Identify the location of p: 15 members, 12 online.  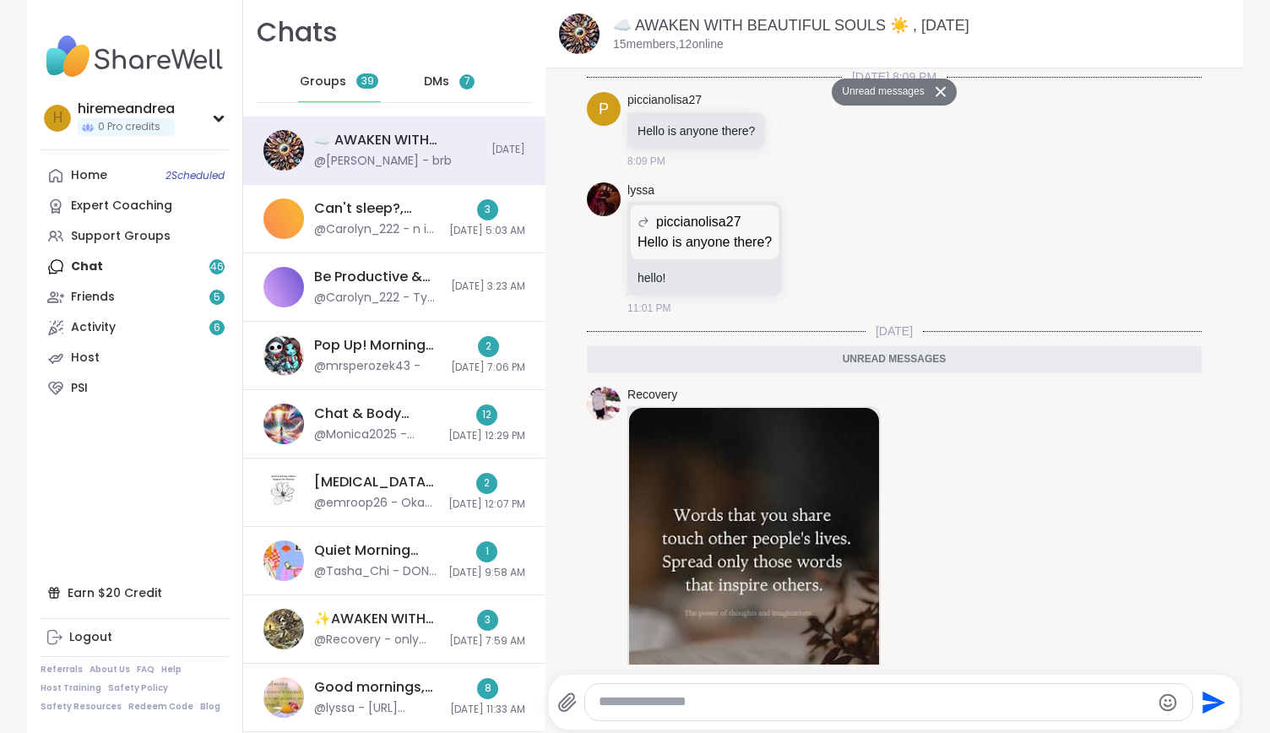
(668, 45).